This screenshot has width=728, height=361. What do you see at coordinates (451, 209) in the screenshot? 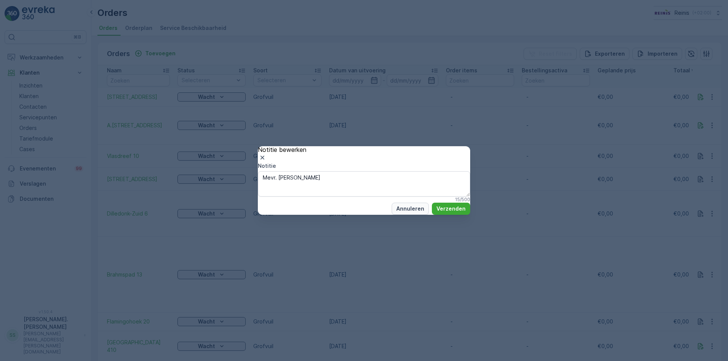
I see `p: Verzenden` at bounding box center [451, 209].